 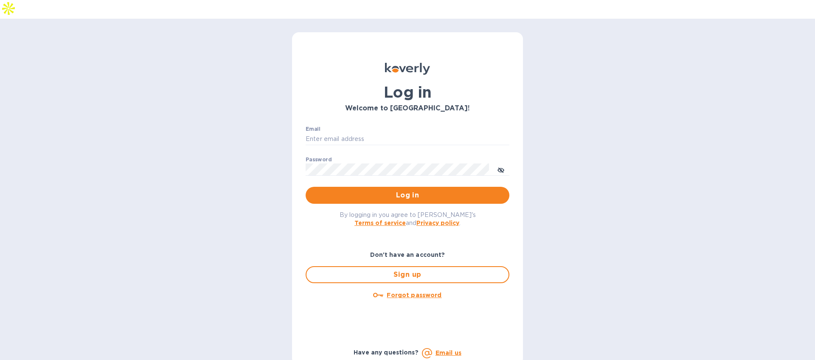 I want to click on b: Terms of service, so click(x=380, y=223).